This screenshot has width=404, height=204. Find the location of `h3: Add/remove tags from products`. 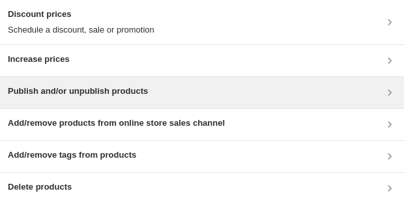

h3: Add/remove tags from products is located at coordinates (72, 155).